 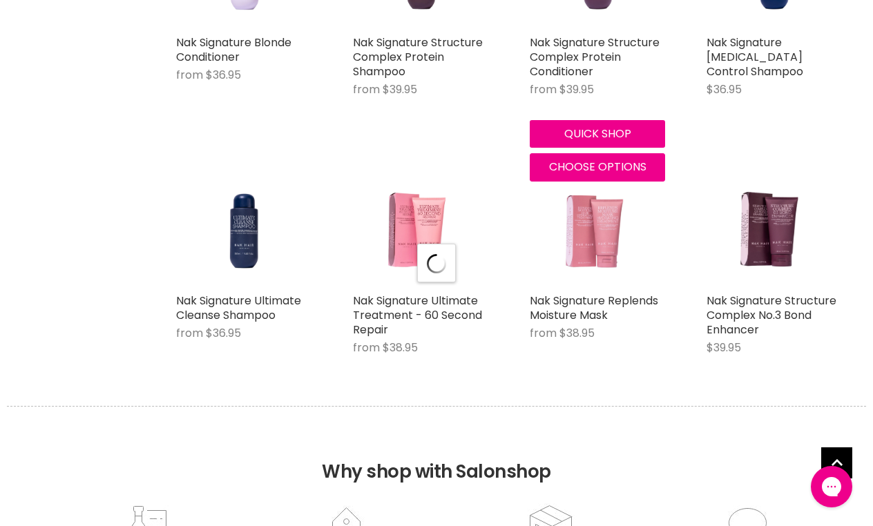 I want to click on img: Nak Signature Replends Moisture Mask, so click(x=597, y=219).